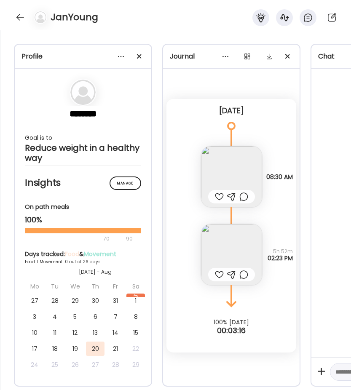  What do you see at coordinates (280, 177) in the screenshot?
I see `span: 08:30 AM` at bounding box center [280, 177].